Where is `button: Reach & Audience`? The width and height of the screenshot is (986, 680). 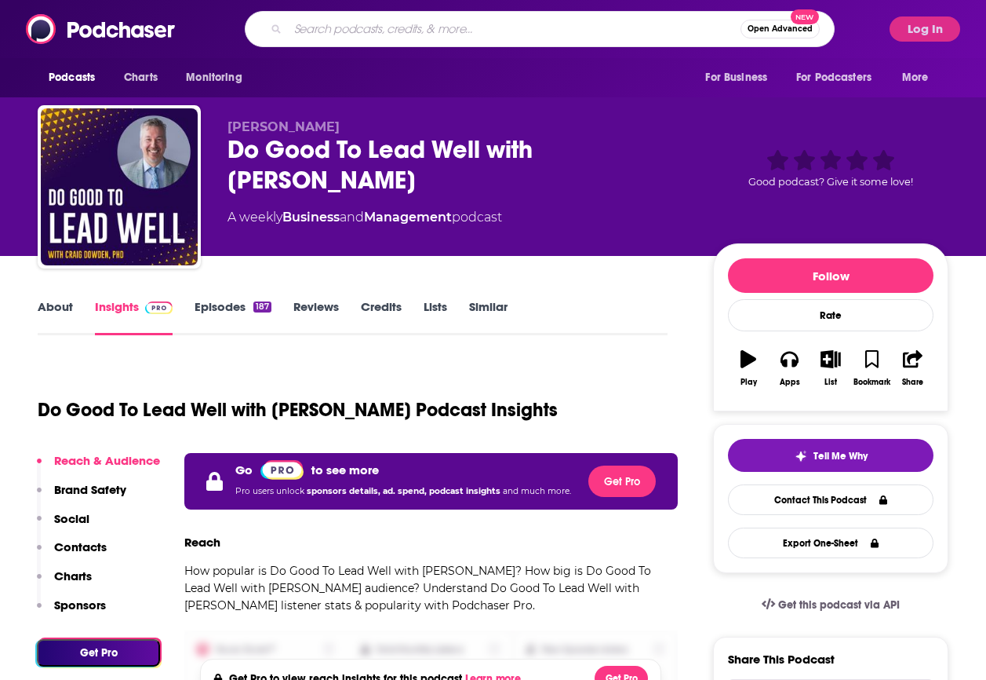 button: Reach & Audience is located at coordinates (98, 467).